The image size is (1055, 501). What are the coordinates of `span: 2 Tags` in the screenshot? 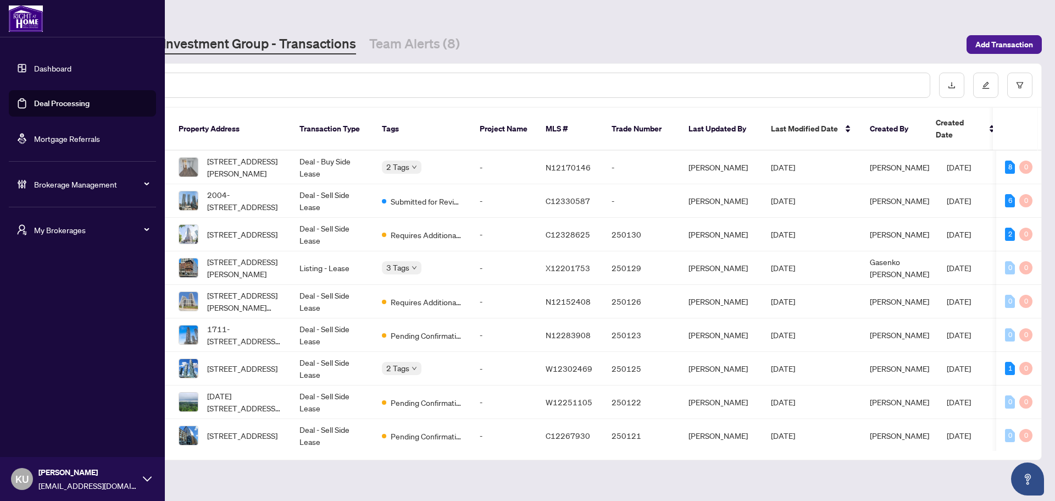 It's located at (398, 166).